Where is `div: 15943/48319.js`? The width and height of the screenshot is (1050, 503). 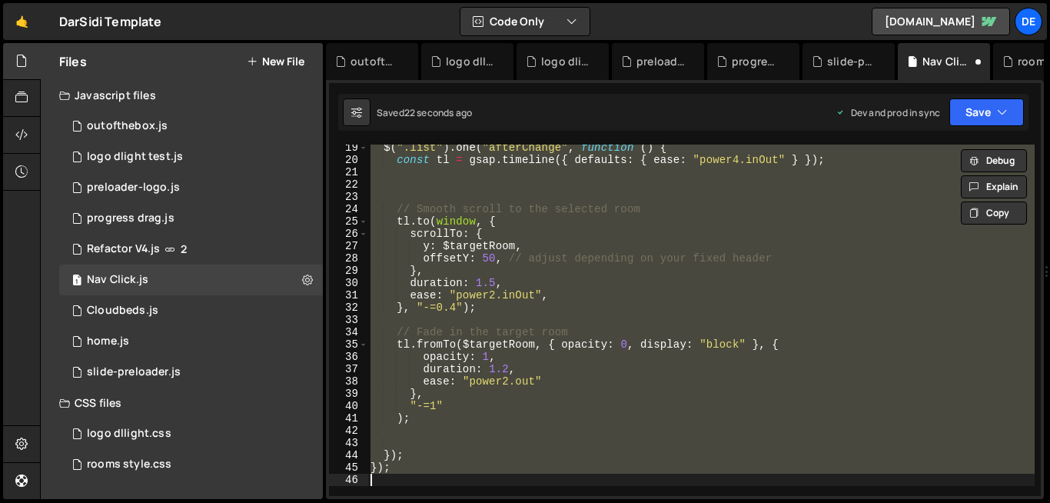 div: 15943/48319.js is located at coordinates (191, 126).